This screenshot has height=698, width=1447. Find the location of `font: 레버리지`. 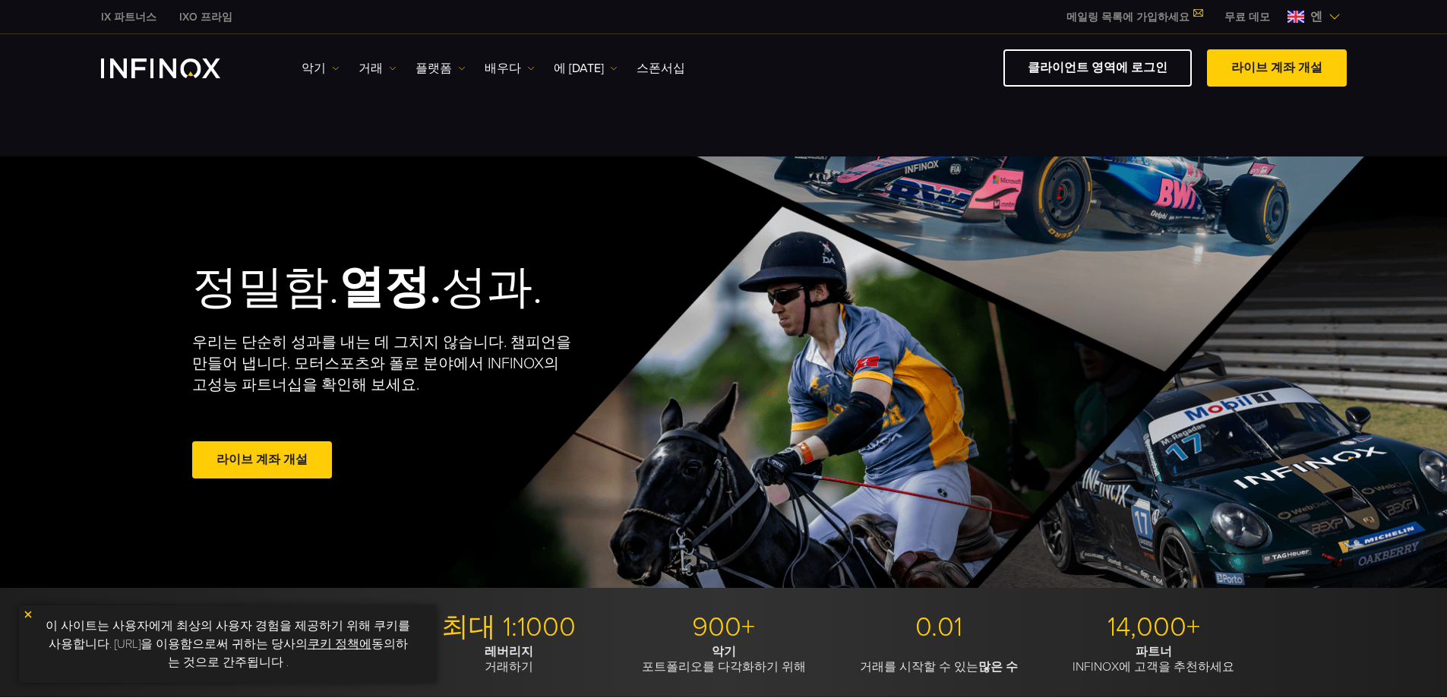

font: 레버리지 is located at coordinates (509, 652).